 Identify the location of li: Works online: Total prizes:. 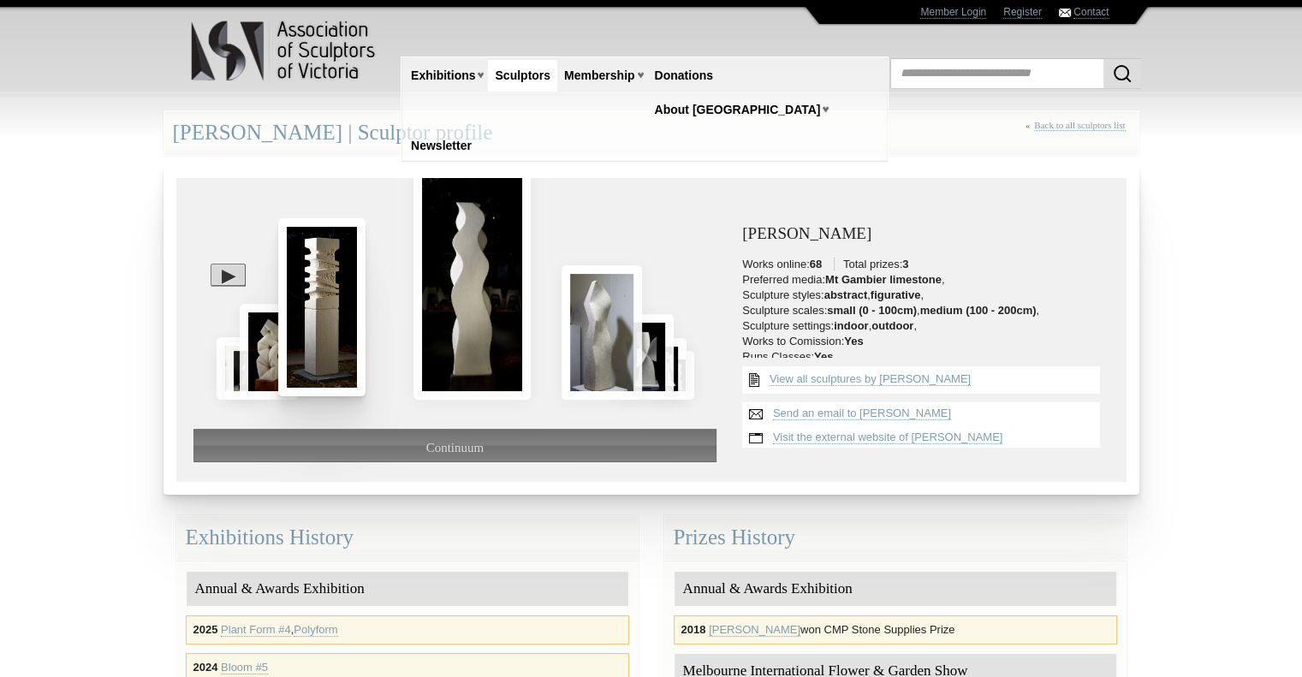
(925, 265).